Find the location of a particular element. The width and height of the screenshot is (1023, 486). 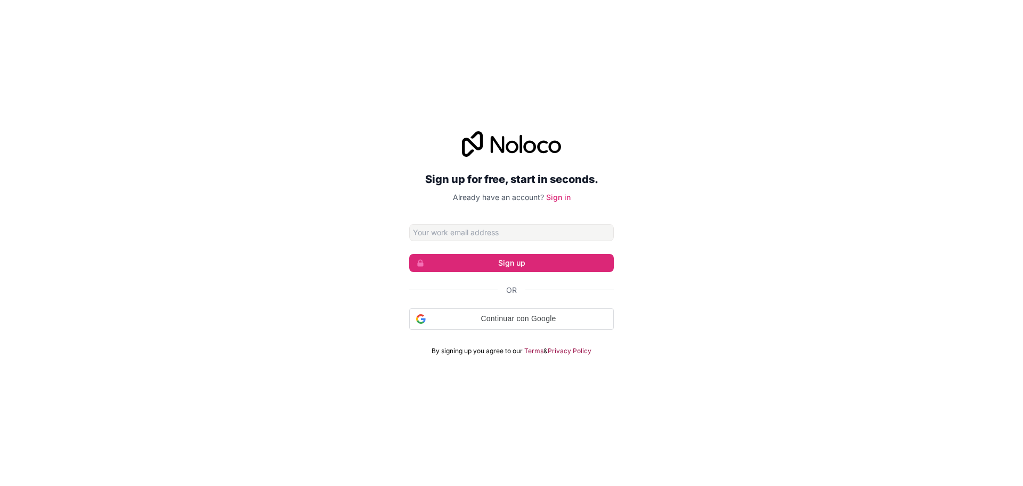

button: Sign up is located at coordinates (512, 263).